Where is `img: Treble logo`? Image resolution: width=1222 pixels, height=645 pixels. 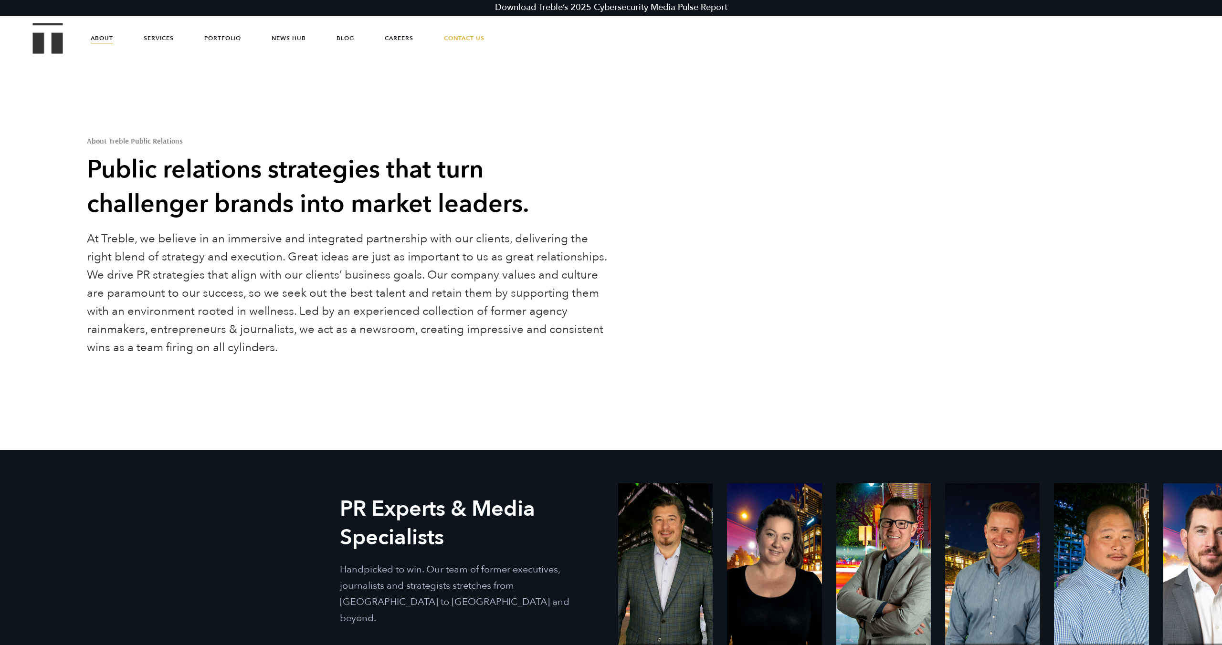 img: Treble logo is located at coordinates (48, 38).